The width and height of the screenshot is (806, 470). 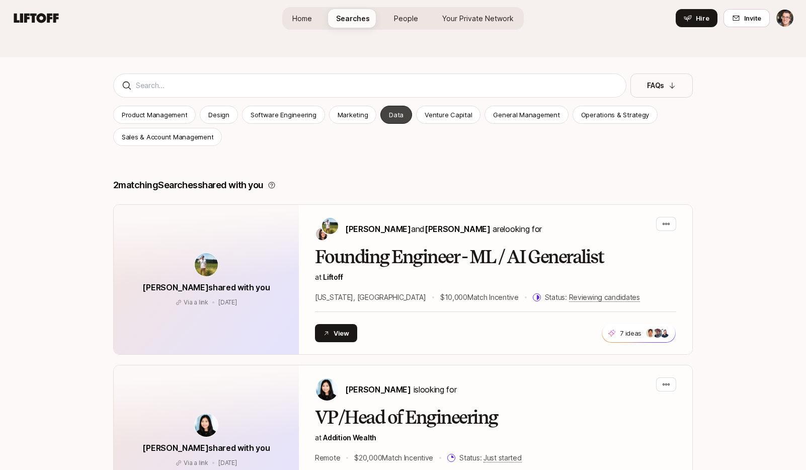 I want to click on img: Tyler Kieft, so click(x=330, y=226).